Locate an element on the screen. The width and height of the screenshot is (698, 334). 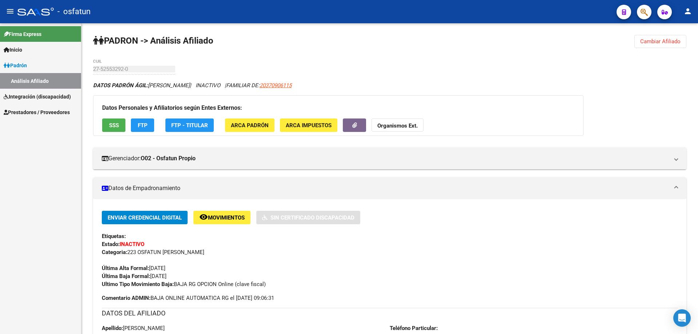
strong: PADRON -> Análisis Afiliado is located at coordinates (153, 41).